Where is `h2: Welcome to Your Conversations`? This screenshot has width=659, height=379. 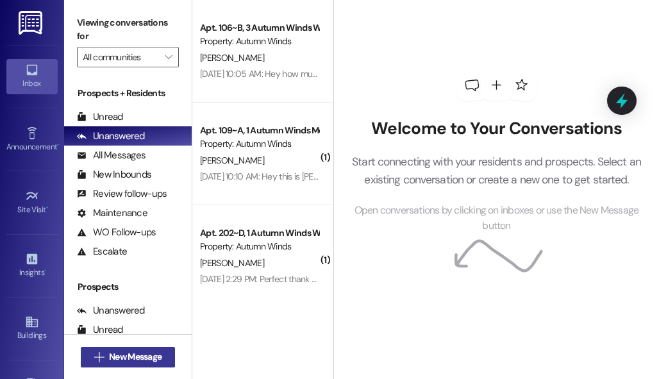
h2: Welcome to Your Conversations is located at coordinates (497, 129).